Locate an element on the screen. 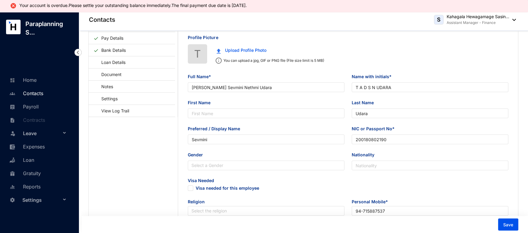 The height and width of the screenshot is (233, 528). span: Visa Needed is located at coordinates (266, 181).